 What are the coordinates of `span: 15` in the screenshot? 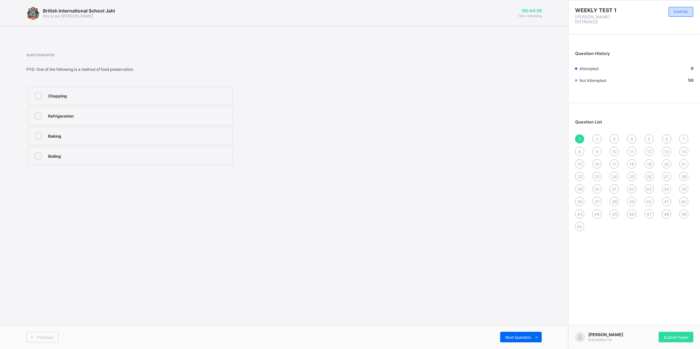 It's located at (580, 164).